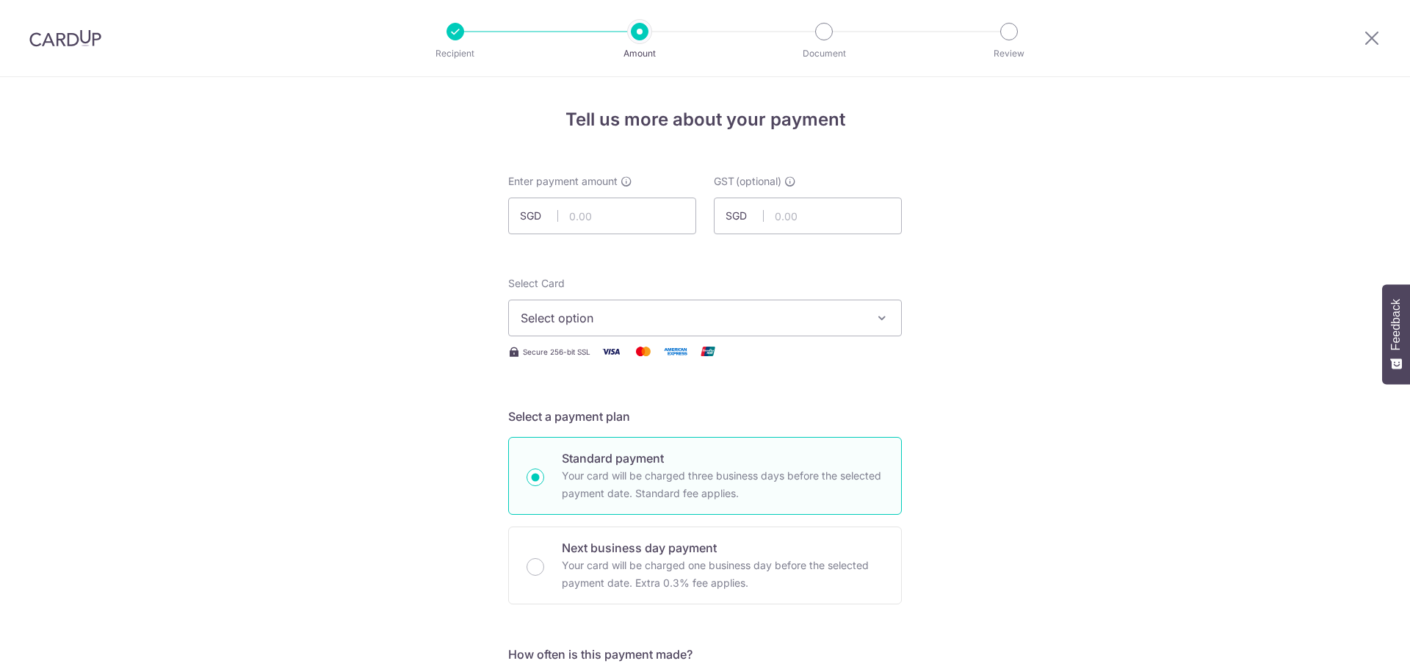  I want to click on span: Feedback, so click(1396, 325).